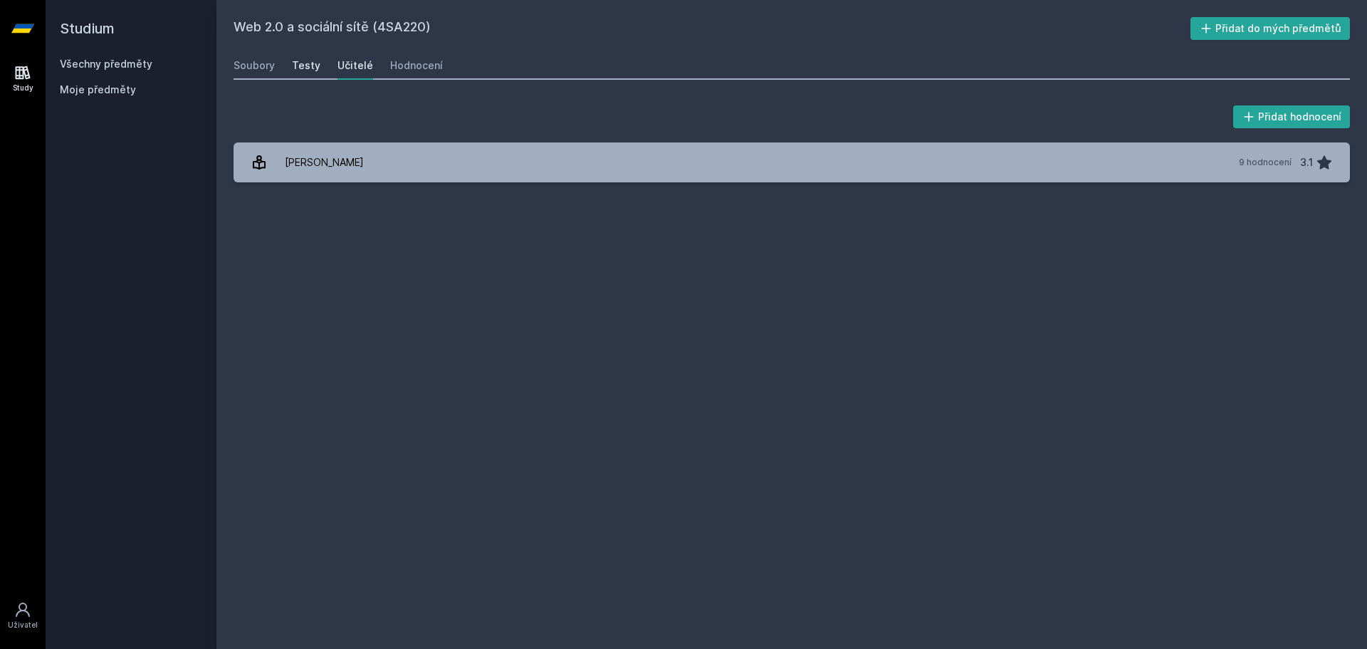  Describe the element at coordinates (306, 66) in the screenshot. I see `a: Testy` at that location.